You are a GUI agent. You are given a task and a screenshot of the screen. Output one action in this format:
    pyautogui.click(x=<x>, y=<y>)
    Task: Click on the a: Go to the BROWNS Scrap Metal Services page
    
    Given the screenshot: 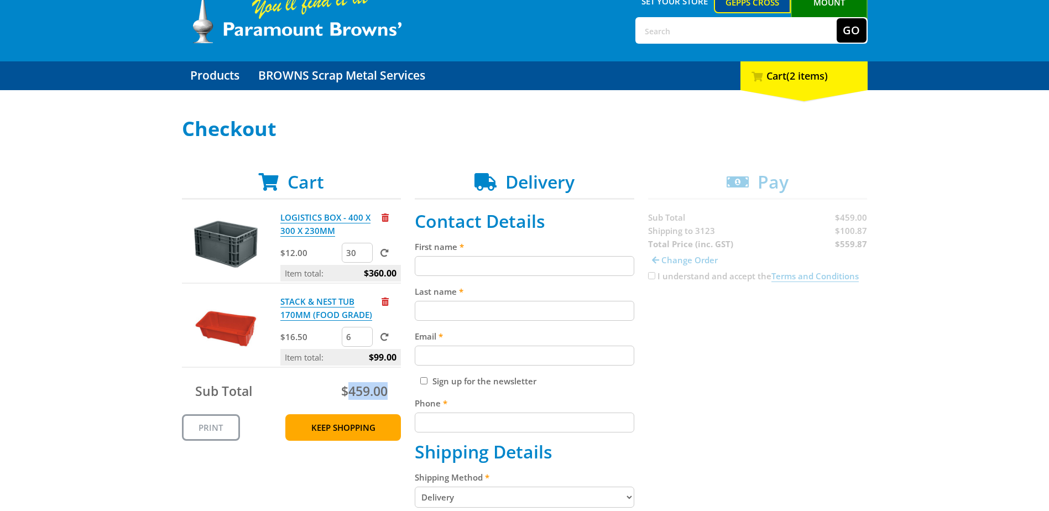 What is the action you would take?
    pyautogui.click(x=342, y=76)
    